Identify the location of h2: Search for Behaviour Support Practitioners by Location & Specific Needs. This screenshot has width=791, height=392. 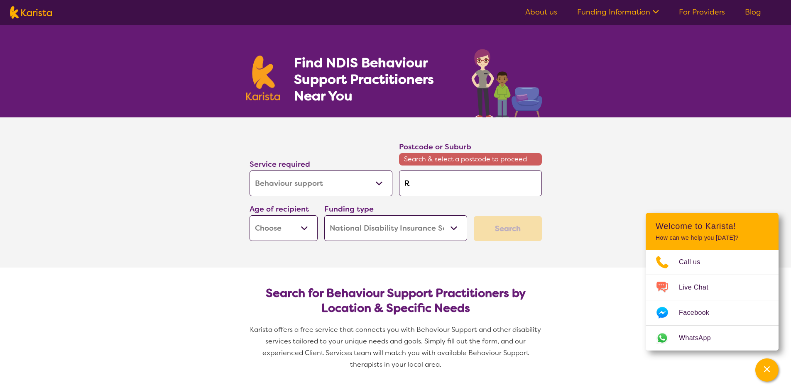
(395, 301).